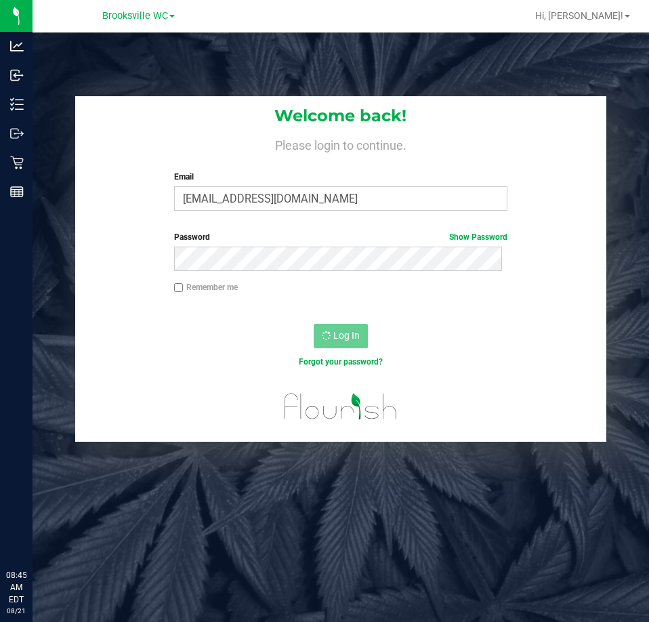 This screenshot has height=622, width=649. What do you see at coordinates (17, 75) in the screenshot?
I see `inline-svg: Inbound` at bounding box center [17, 75].